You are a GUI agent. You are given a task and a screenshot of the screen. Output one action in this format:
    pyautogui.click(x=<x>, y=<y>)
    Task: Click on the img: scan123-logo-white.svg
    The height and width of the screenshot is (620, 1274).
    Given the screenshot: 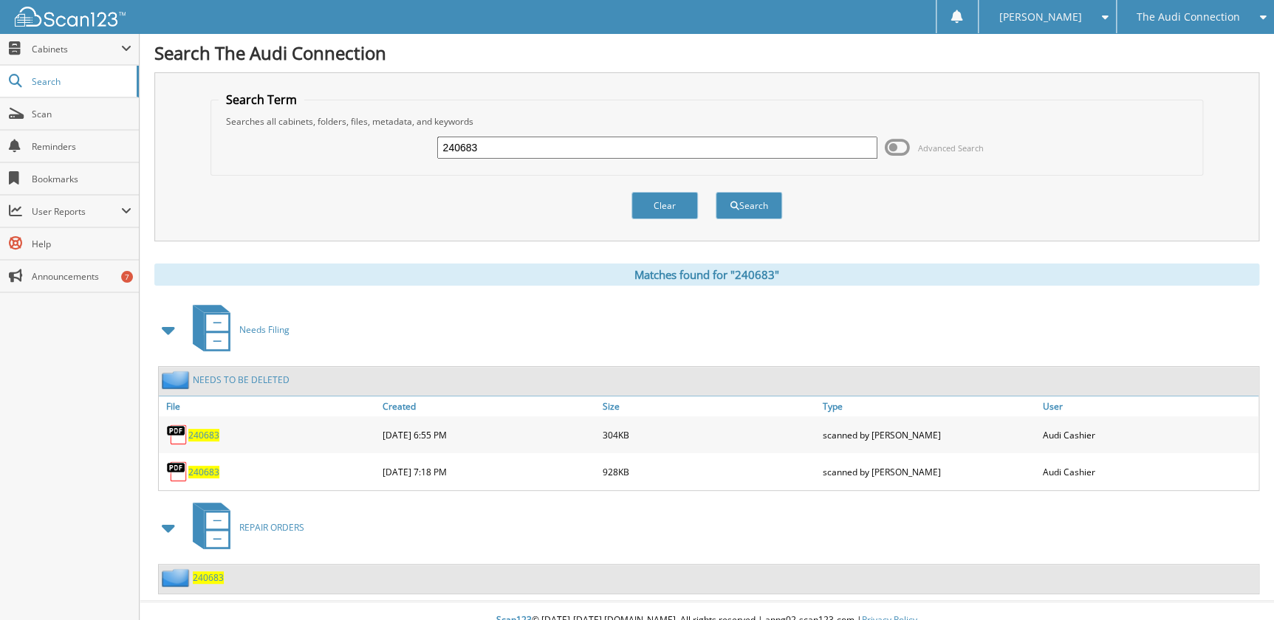 What is the action you would take?
    pyautogui.click(x=70, y=16)
    